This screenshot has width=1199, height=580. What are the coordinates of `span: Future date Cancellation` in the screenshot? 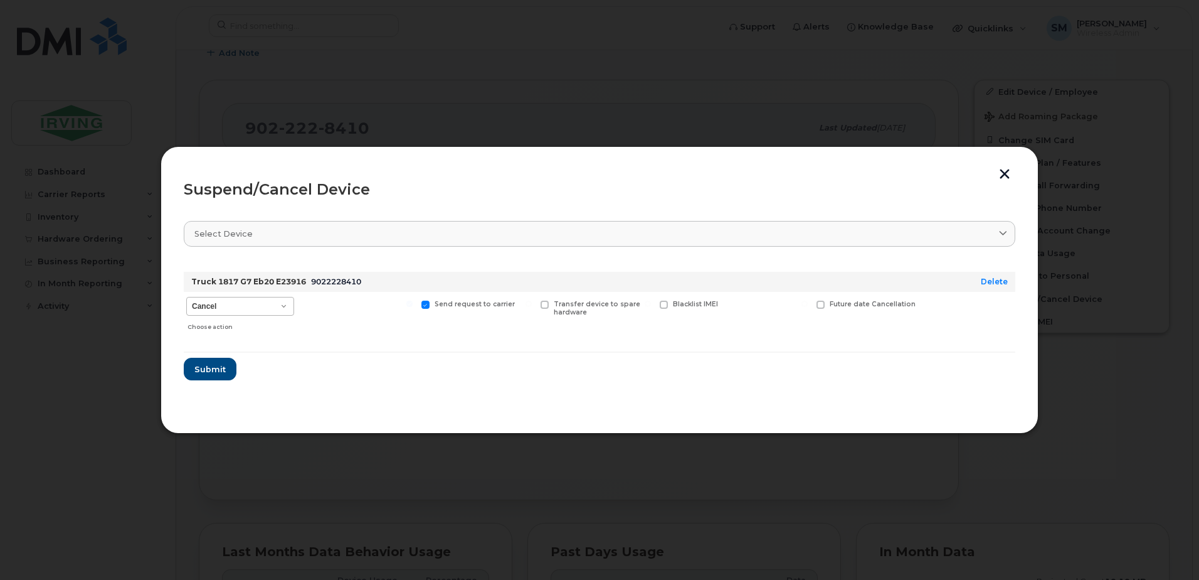 It's located at (872, 304).